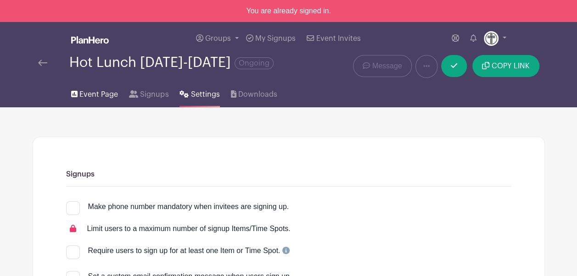 The height and width of the screenshot is (276, 577). Describe the element at coordinates (90, 40) in the screenshot. I see `img: logo_white-6c42ec7e38ccf1d336a20a19083b03d10ae64f83f12c07503d8b9e83406b4c7d.svg` at that location.